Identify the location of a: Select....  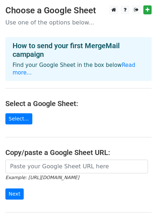
(19, 119).